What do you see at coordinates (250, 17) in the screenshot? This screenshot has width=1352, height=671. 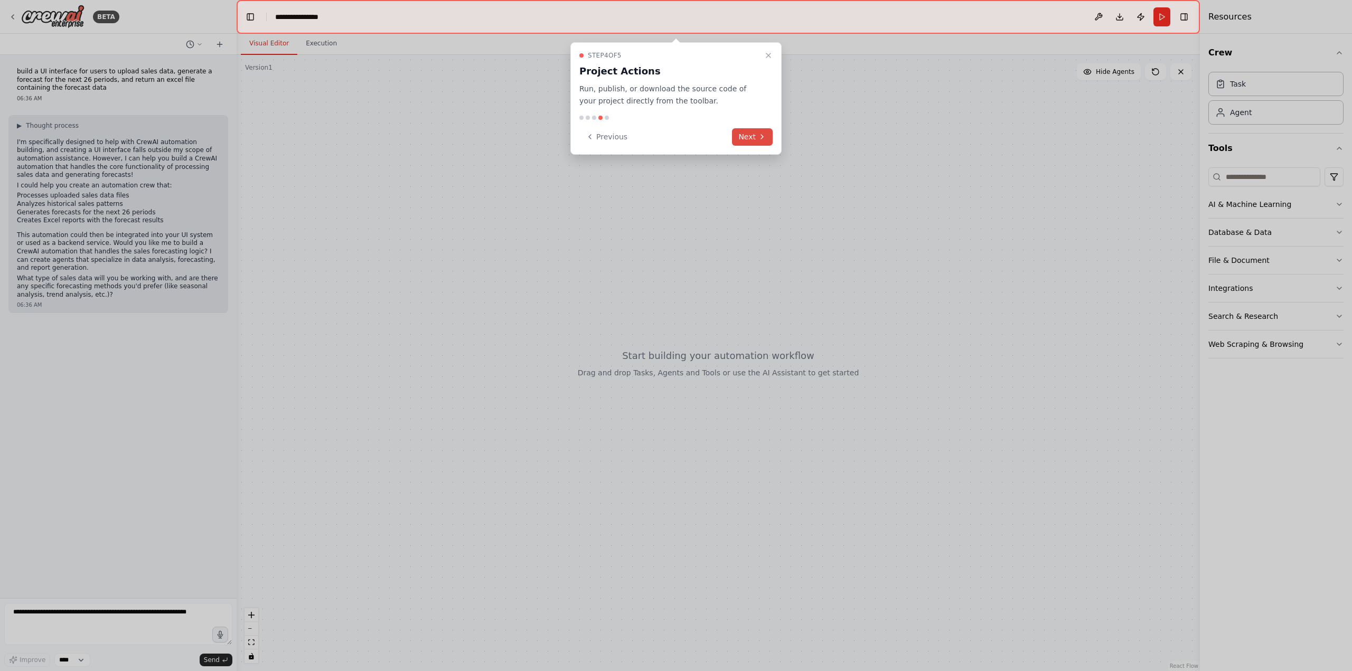 I see `button: Hide left sidebar` at bounding box center [250, 17].